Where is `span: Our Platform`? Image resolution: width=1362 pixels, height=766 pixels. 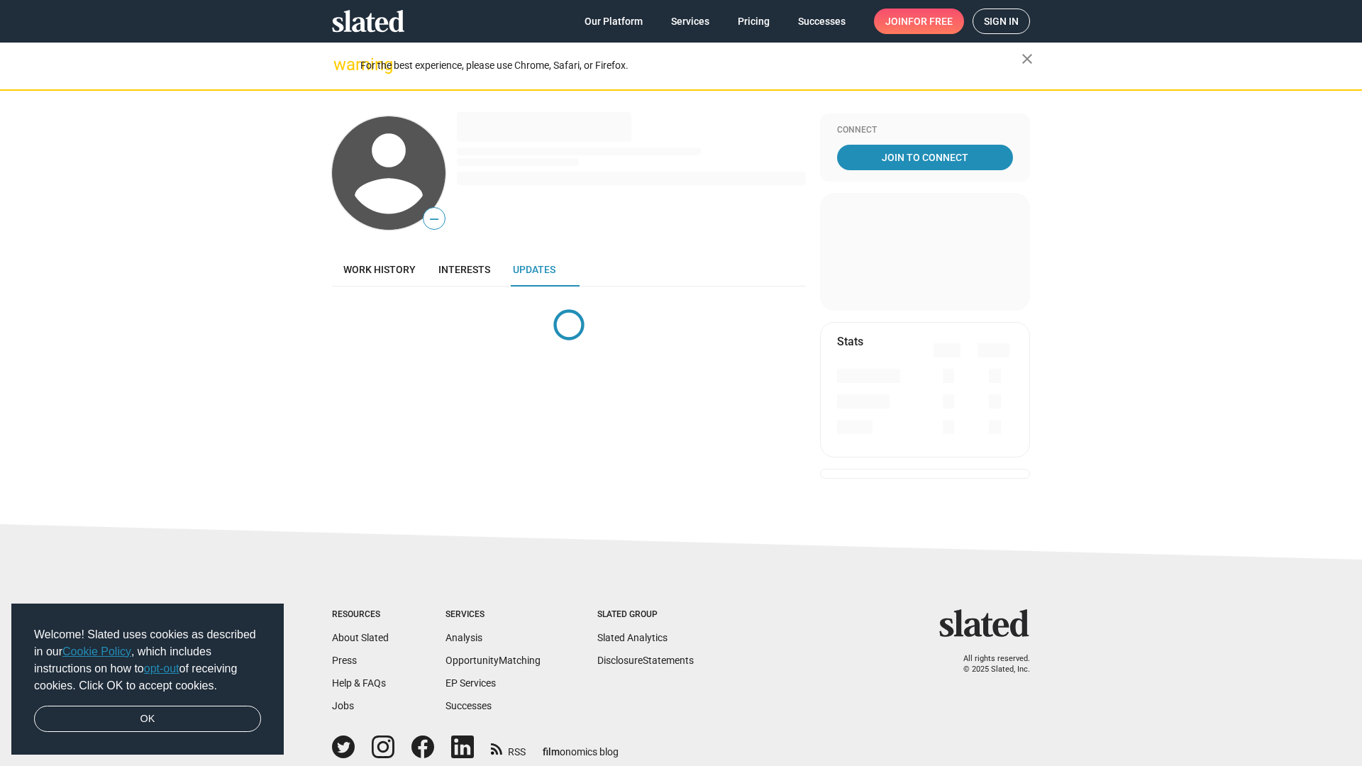 span: Our Platform is located at coordinates (613, 21).